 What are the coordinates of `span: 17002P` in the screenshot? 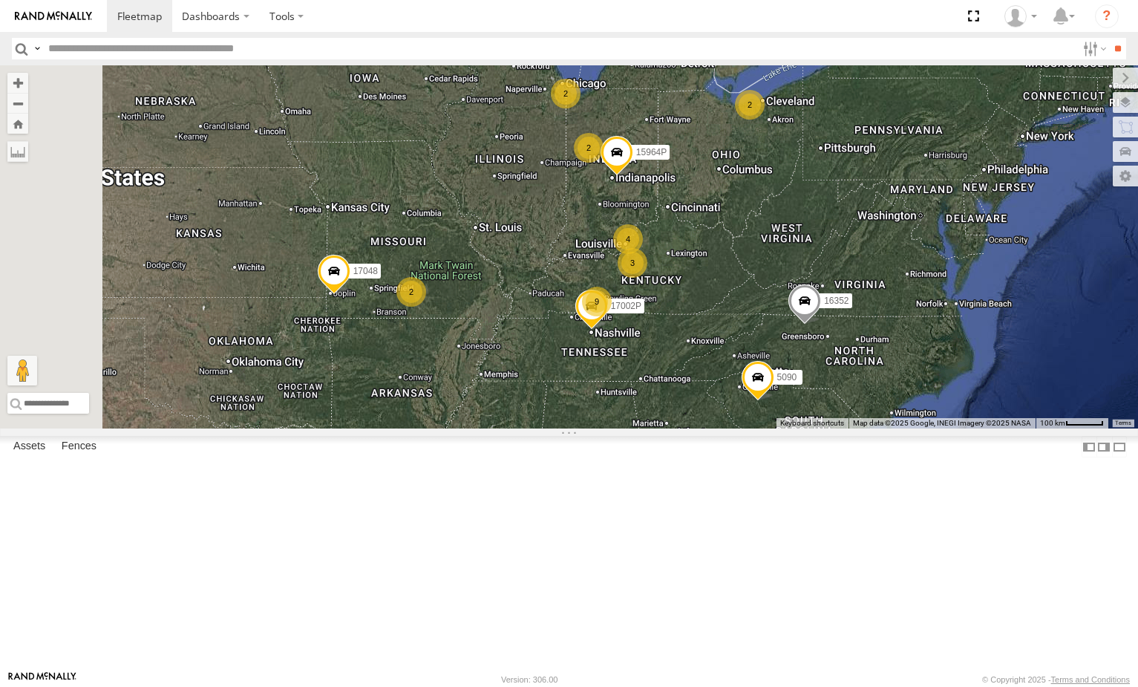 It's located at (625, 306).